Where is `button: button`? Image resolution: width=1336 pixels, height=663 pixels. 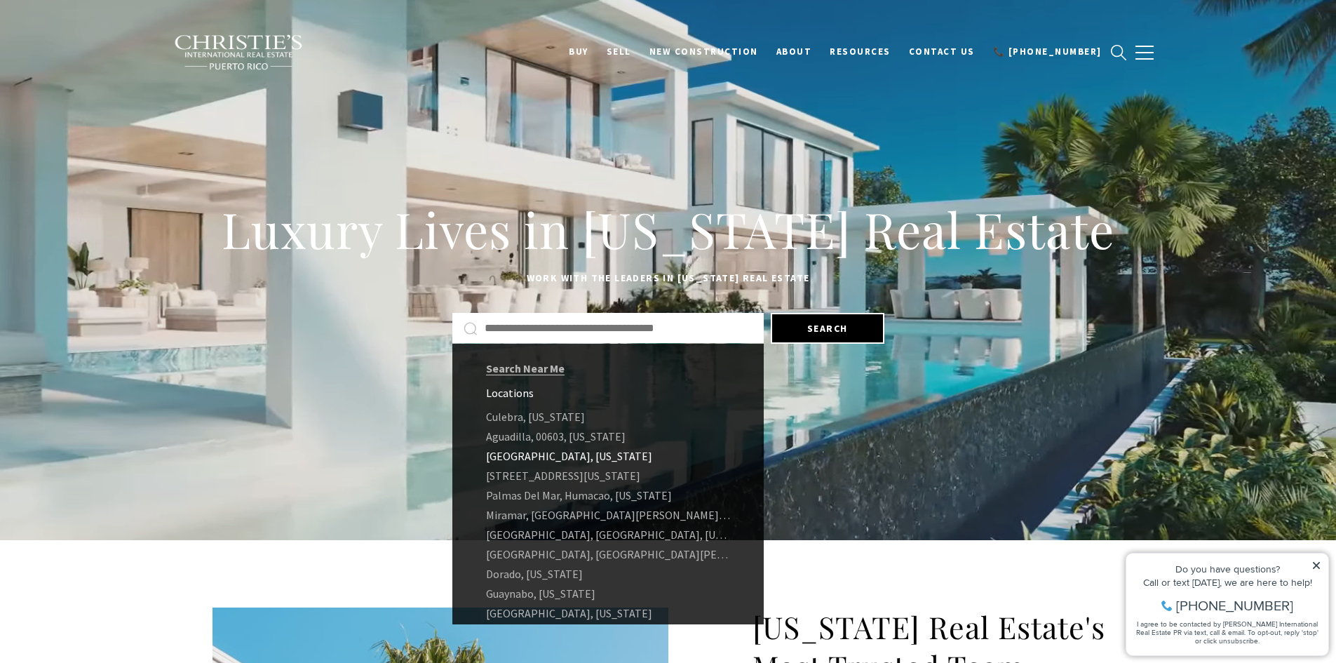
button: button is located at coordinates (1145, 53).